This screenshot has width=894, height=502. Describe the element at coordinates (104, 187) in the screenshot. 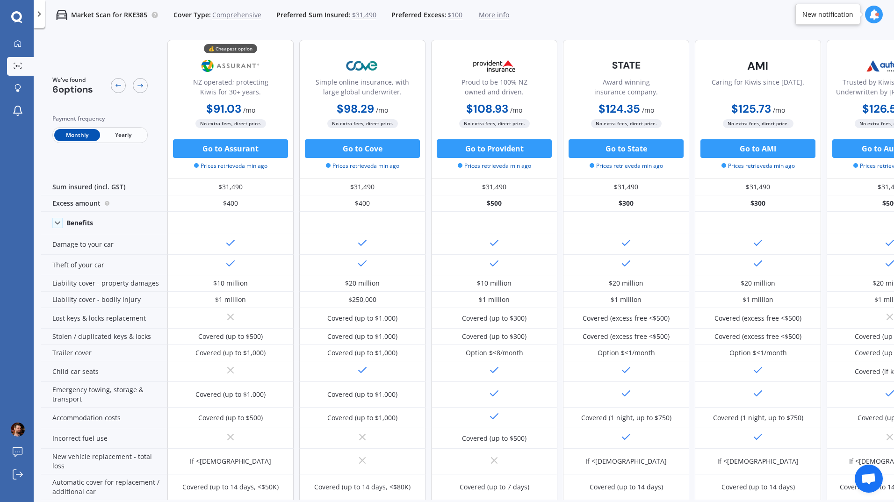

I see `div: Sum insured (incl. GST)` at that location.